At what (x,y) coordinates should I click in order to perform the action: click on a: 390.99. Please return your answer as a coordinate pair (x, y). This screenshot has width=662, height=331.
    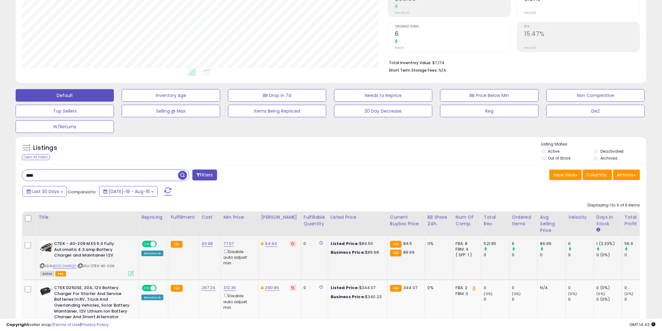
    Looking at the image, I should click on (272, 288).